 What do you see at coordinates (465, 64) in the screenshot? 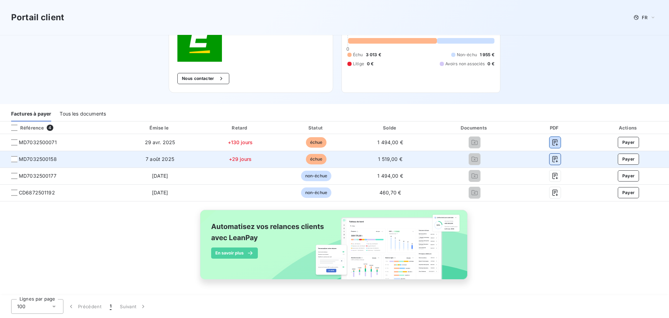
I see `span: Avoirs non associés` at bounding box center [465, 64].